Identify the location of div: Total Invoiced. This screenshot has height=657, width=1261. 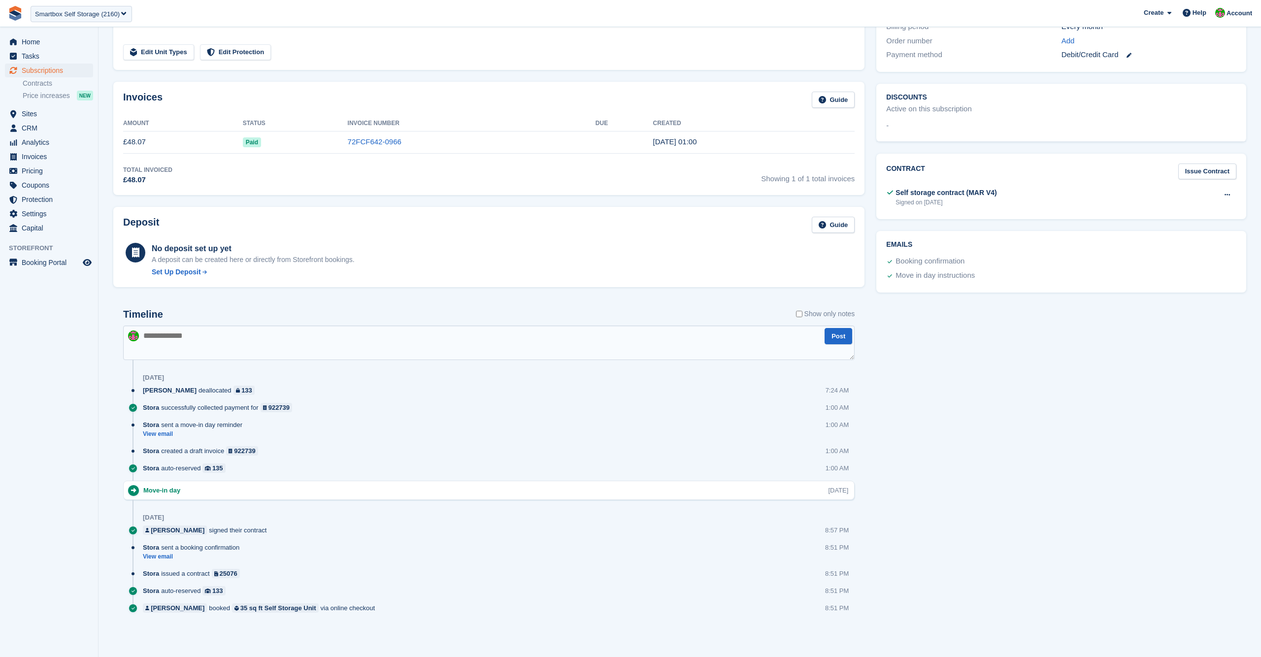
(148, 170).